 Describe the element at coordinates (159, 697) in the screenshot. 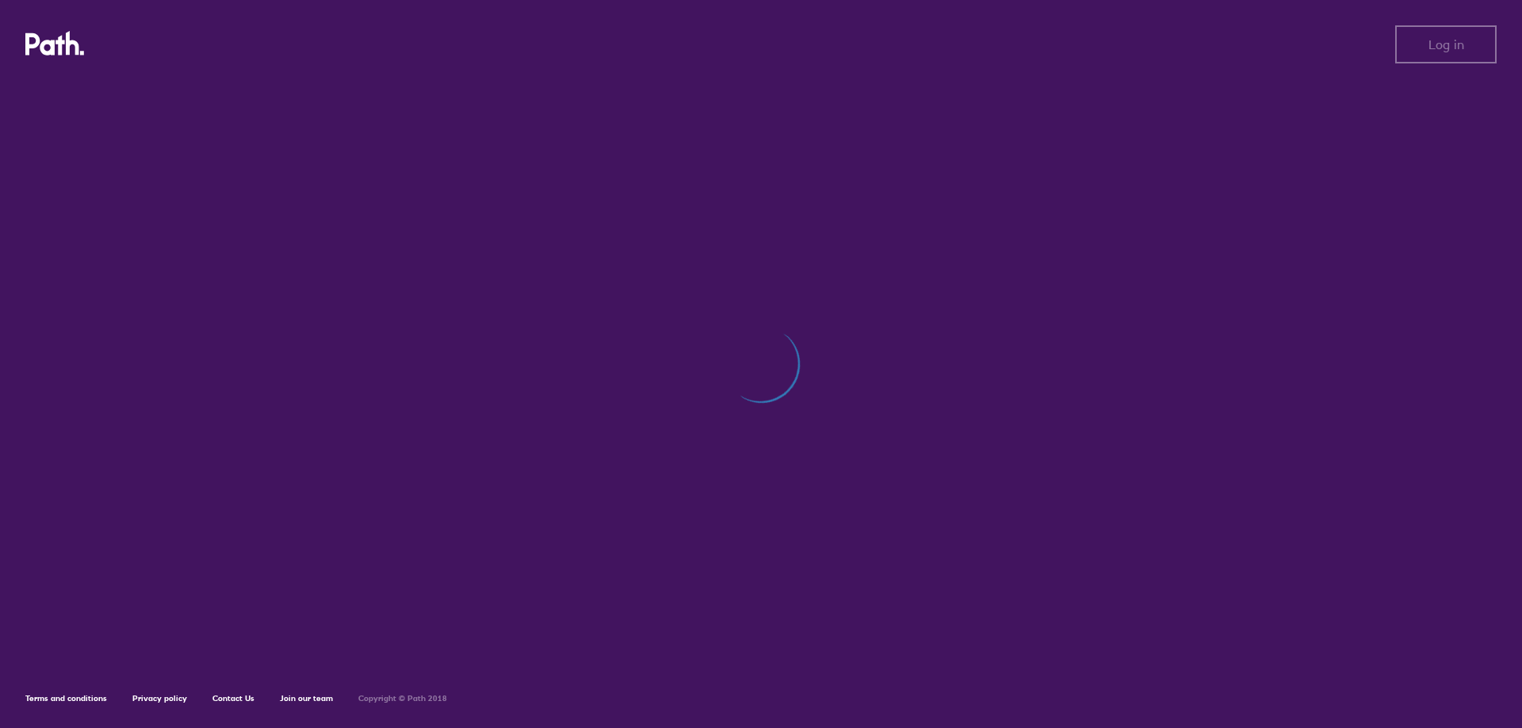

I see `a: Privacy policy` at that location.